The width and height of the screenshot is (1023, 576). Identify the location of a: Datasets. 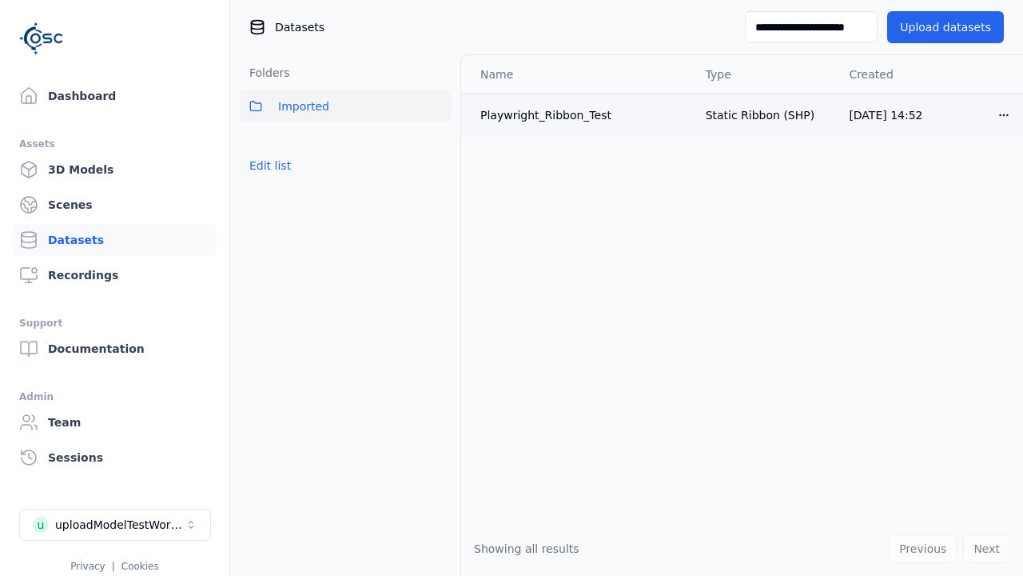
(114, 240).